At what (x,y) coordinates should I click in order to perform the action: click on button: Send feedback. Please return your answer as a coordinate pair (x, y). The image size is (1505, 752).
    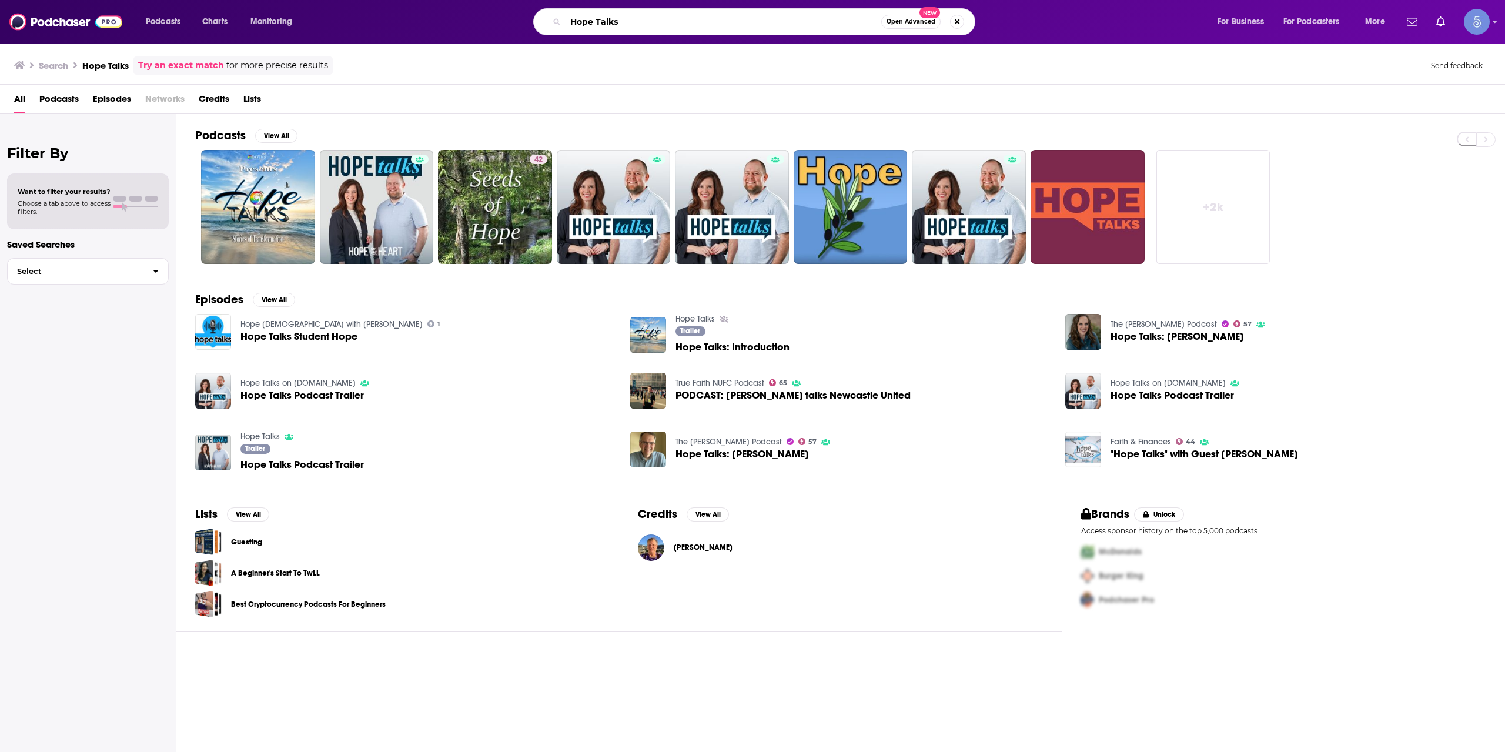
    Looking at the image, I should click on (1456, 65).